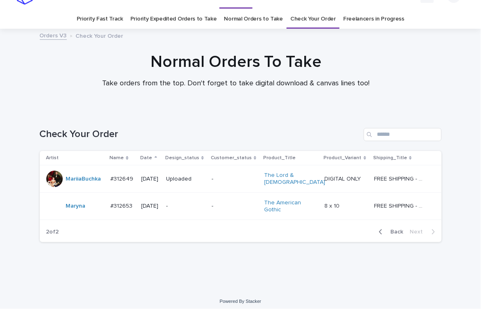  What do you see at coordinates (236, 84) in the screenshot?
I see `p: Take orders from the top. Don't forget to take digital download & canvas lines too!` at bounding box center [236, 84].